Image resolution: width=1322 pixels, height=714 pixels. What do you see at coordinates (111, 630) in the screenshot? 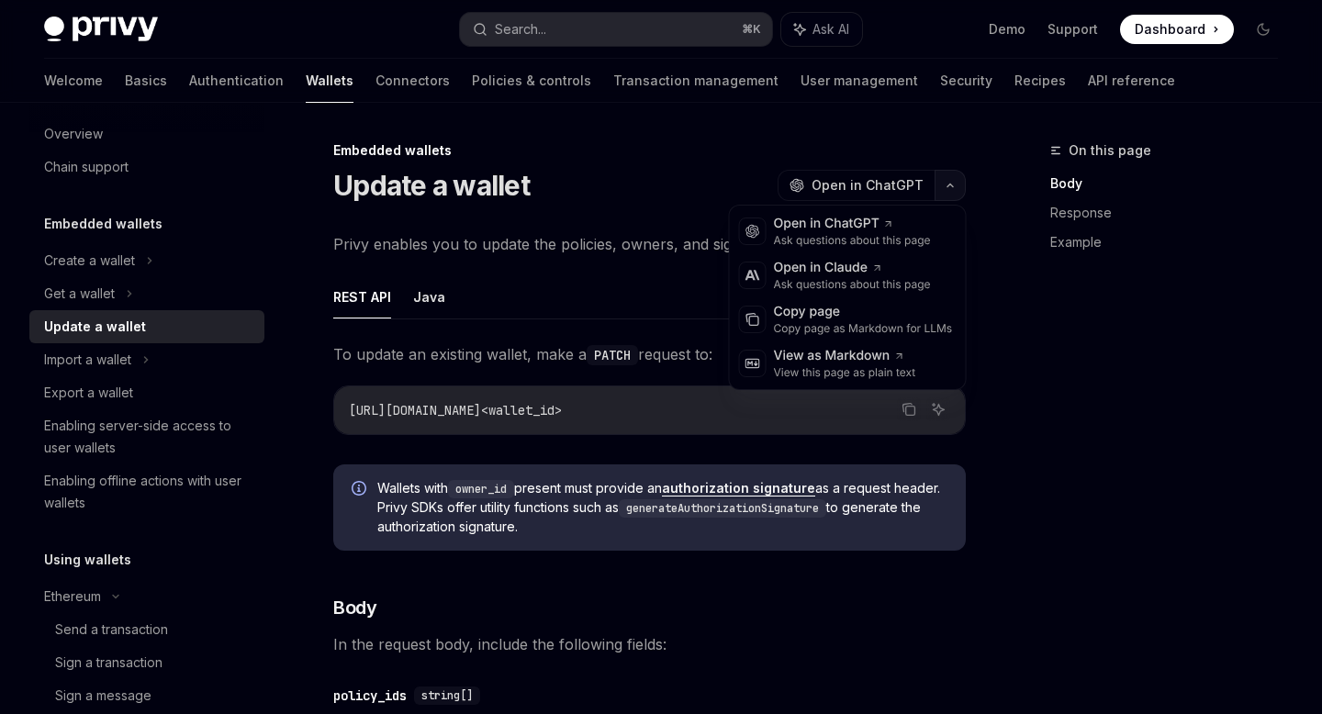
I see `div: Send a transaction` at bounding box center [111, 630].